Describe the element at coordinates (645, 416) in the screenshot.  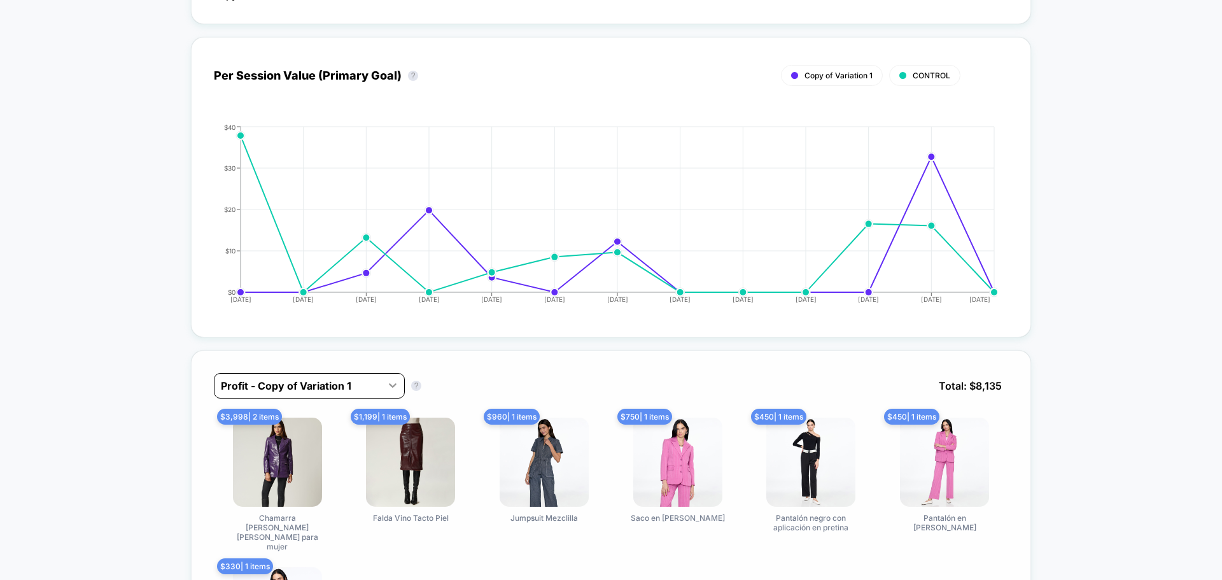
I see `span: $ 750 | 1 items` at that location.